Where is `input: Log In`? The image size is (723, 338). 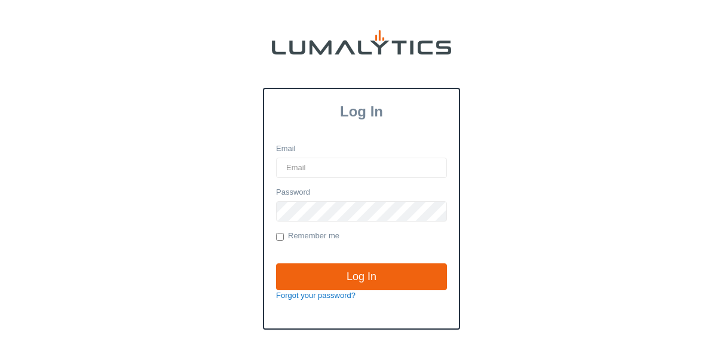 input: Log In is located at coordinates (361, 277).